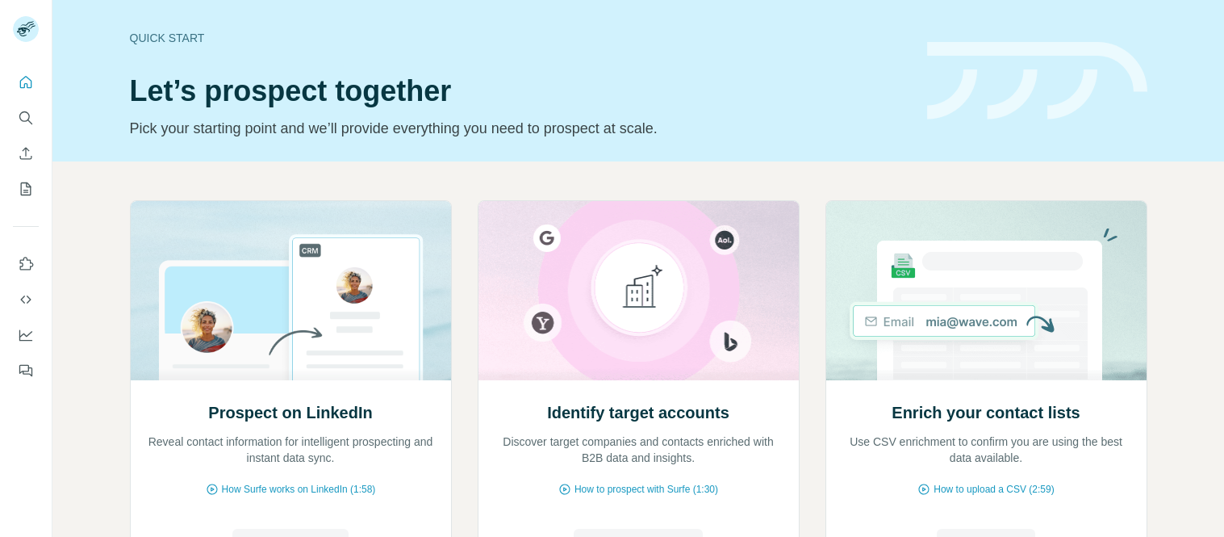  Describe the element at coordinates (519, 91) in the screenshot. I see `h1: Let’s prospect together` at that location.